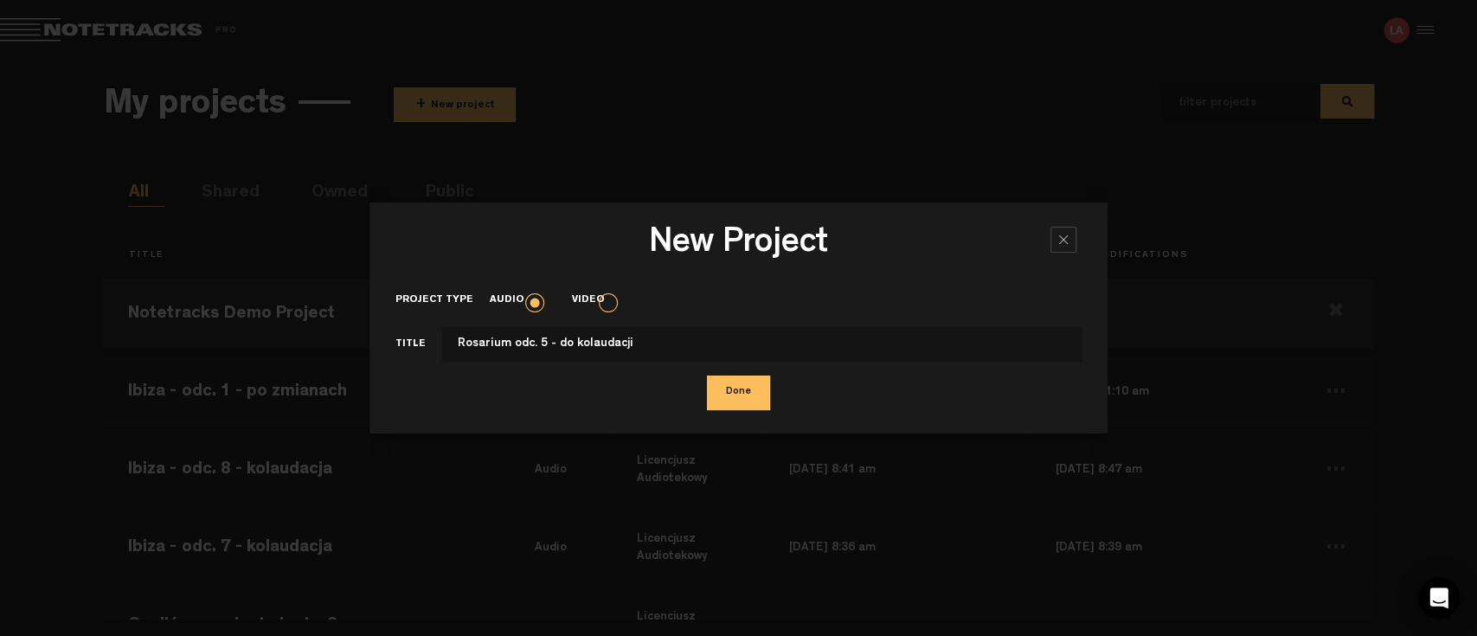  Describe the element at coordinates (442, 300) in the screenshot. I see `label: Project type` at that location.